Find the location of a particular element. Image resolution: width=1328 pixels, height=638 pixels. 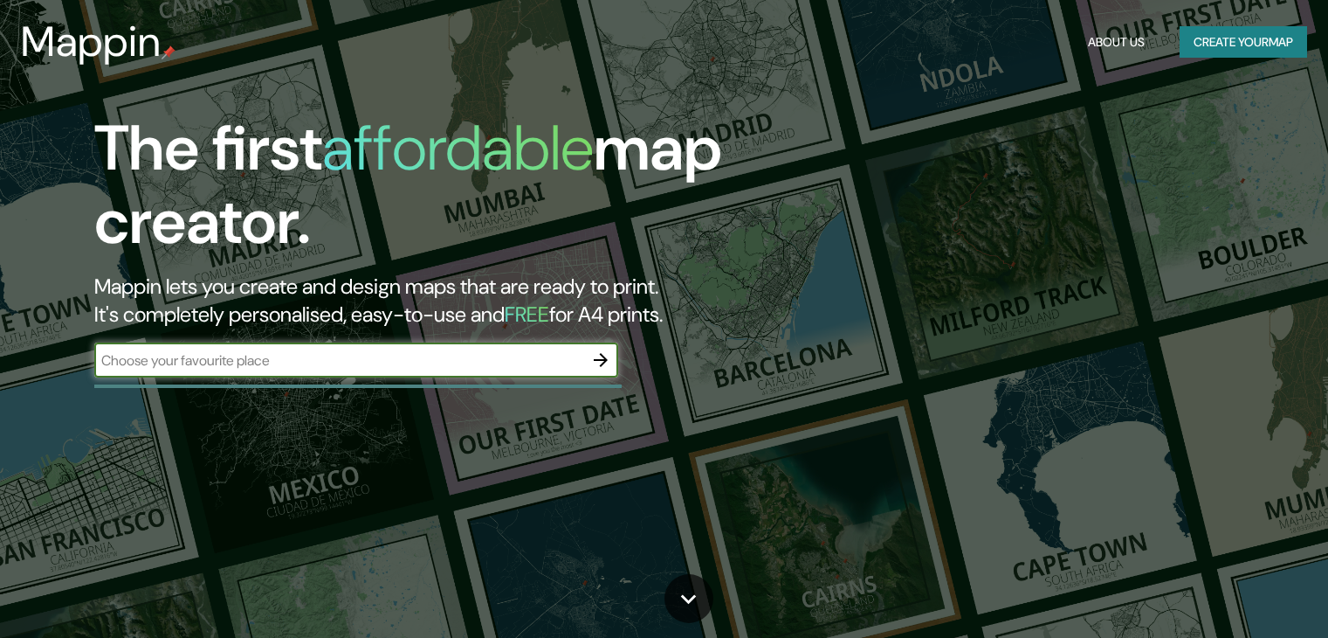

button: Create yourmap is located at coordinates (1244, 42).